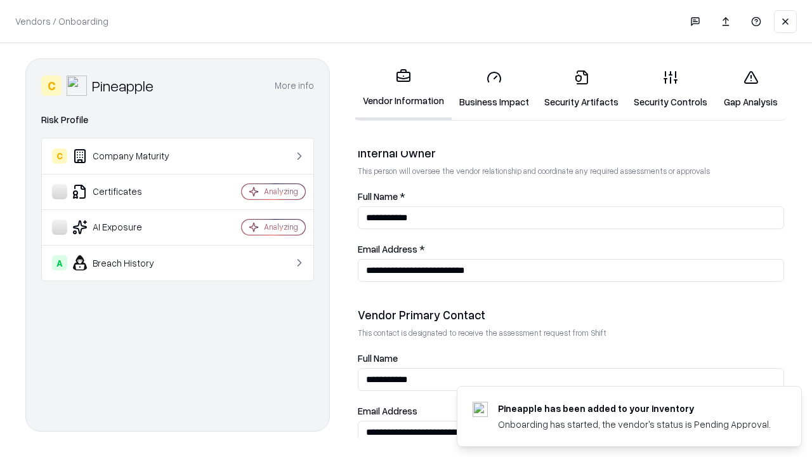 This screenshot has width=812, height=457. What do you see at coordinates (77, 86) in the screenshot?
I see `img: Pineapple` at bounding box center [77, 86].